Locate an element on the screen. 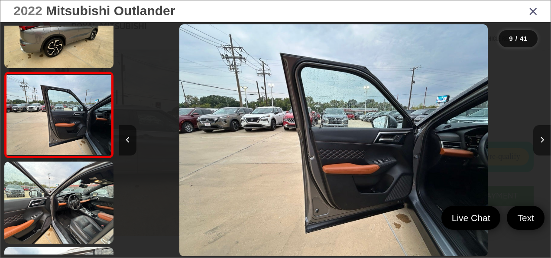 This screenshot has width=551, height=258. a: Text is located at coordinates (526, 217).